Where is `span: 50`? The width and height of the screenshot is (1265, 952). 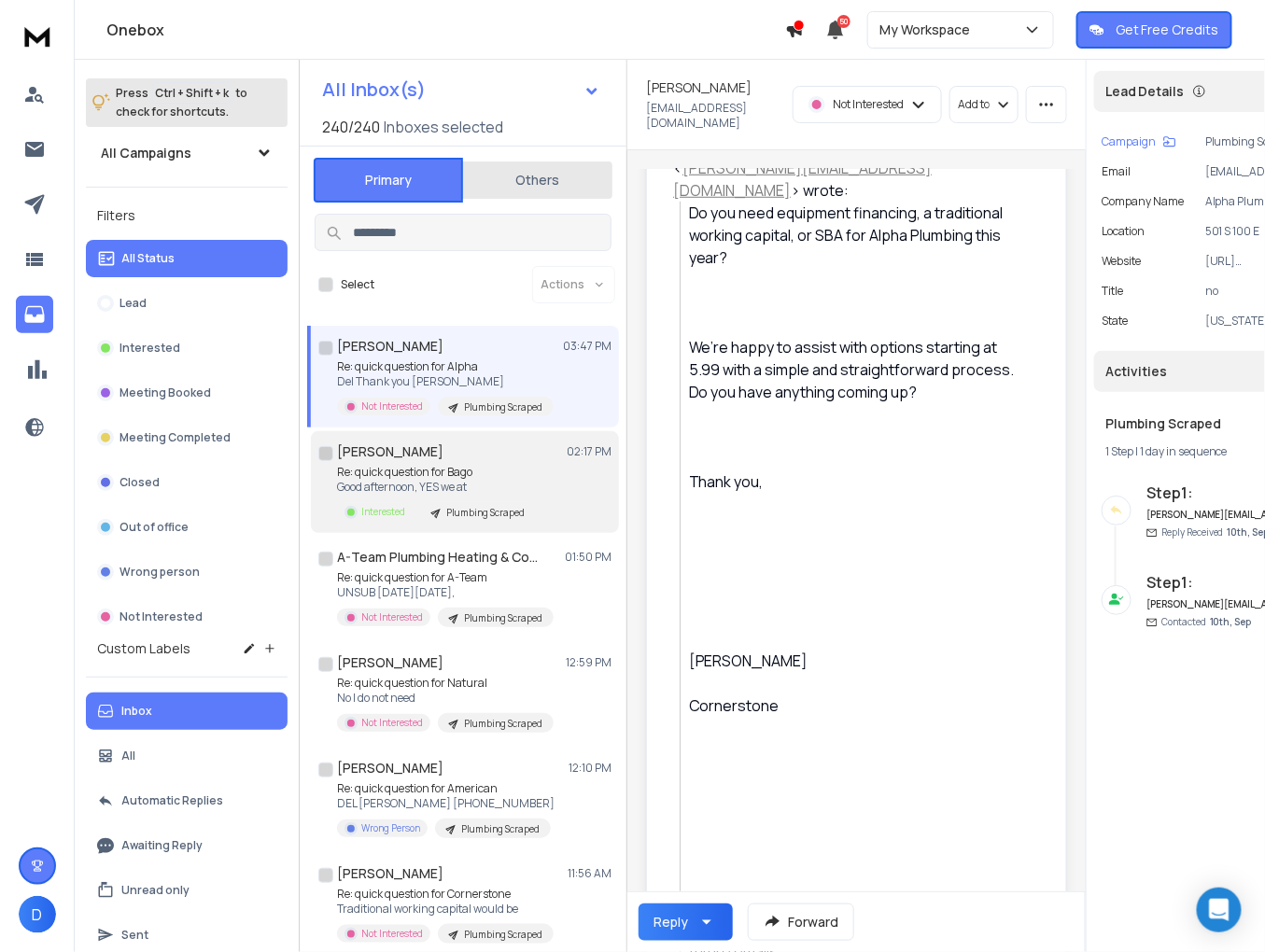
span: 50 is located at coordinates (844, 21).